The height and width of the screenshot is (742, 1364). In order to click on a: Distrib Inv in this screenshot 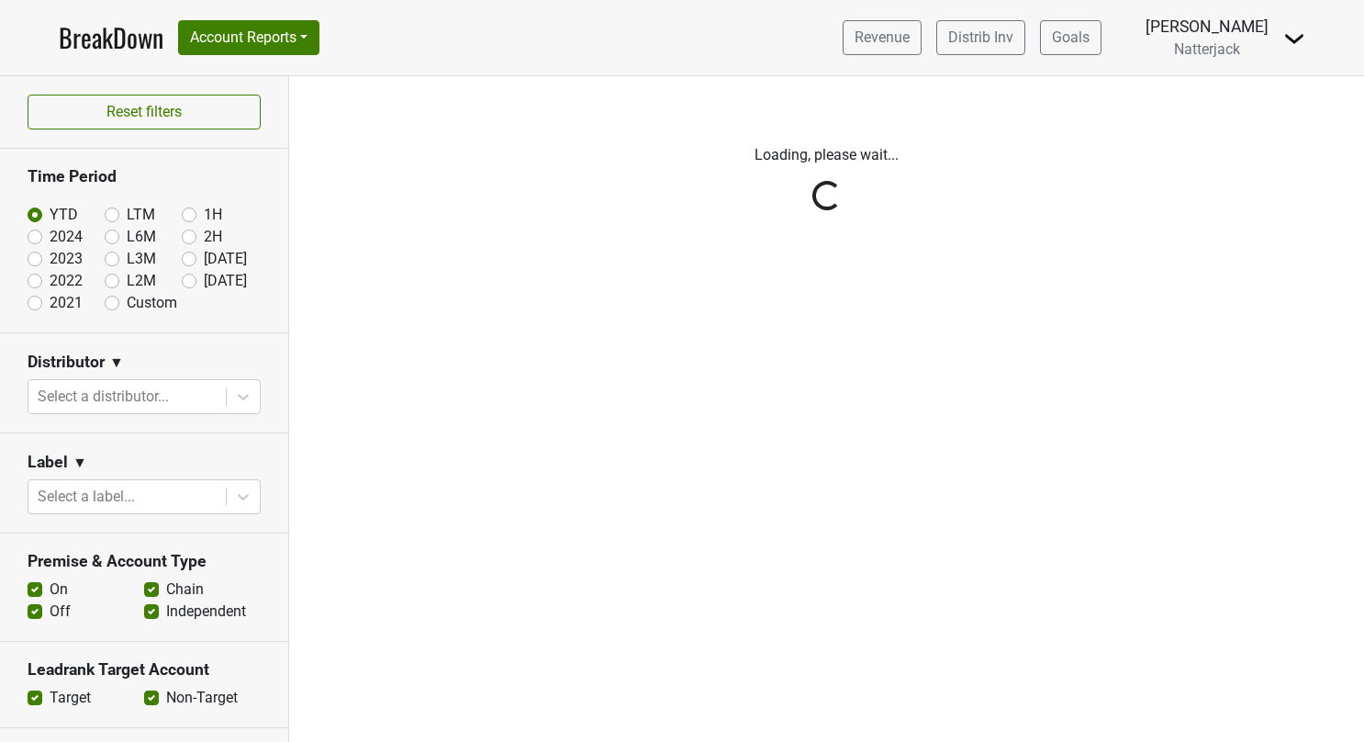, I will do `click(980, 38)`.